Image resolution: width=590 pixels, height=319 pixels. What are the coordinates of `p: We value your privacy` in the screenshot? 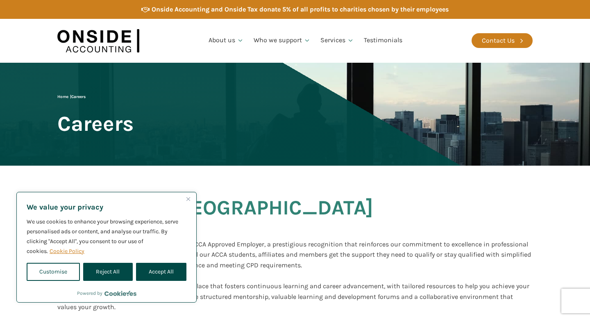 It's located at (107, 207).